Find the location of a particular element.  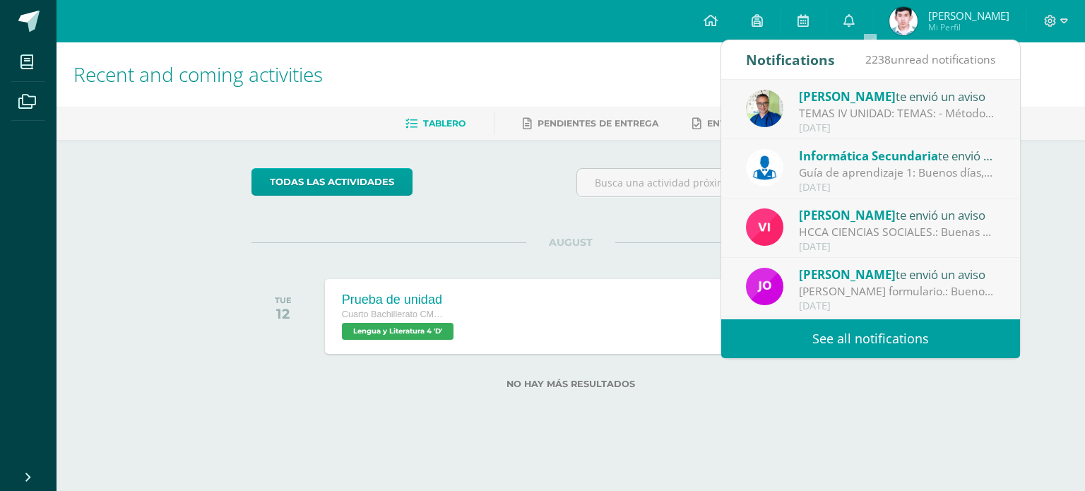

div: HCCA CIENCIAS SOCIALES.: Buenas tardes a todos, un gusto saludarles. Por este medio envió la HCCA... is located at coordinates (897, 232).